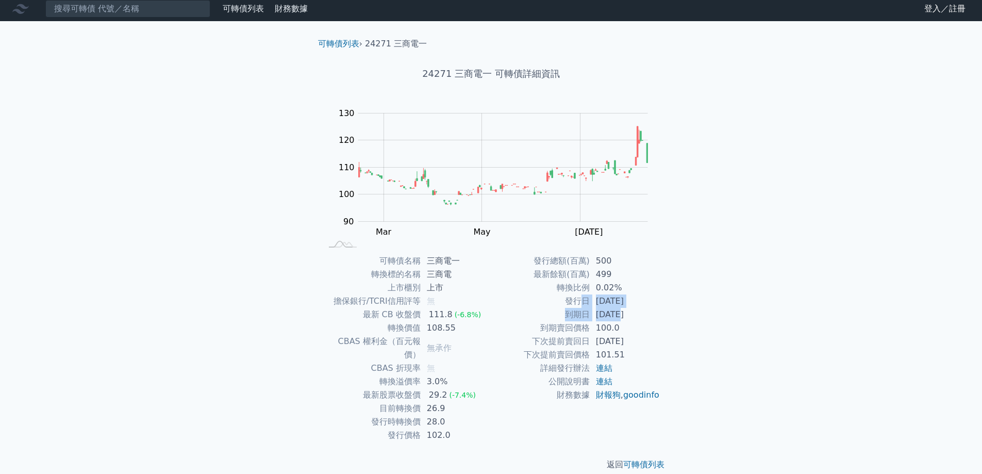 This screenshot has height=474, width=982. What do you see at coordinates (371, 348) in the screenshot?
I see `td: CBAS 權利金（百元報價）` at bounding box center [371, 348].